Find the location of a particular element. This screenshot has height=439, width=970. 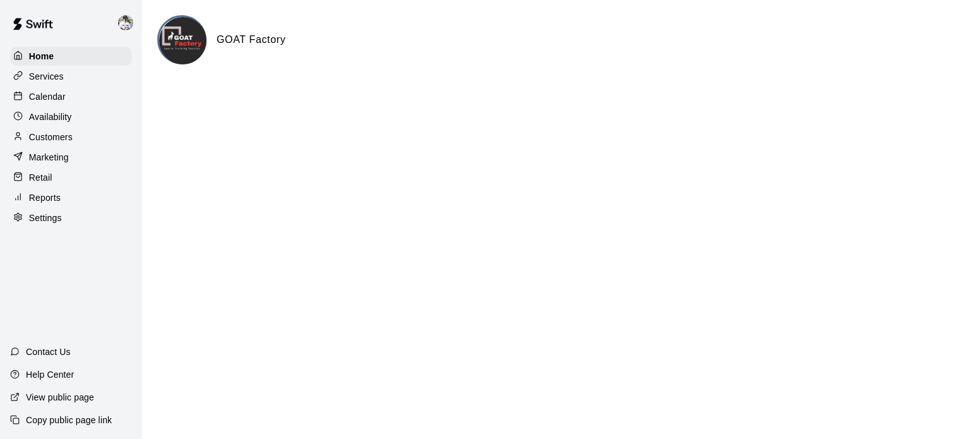

p: Copy public page link is located at coordinates (69, 420).